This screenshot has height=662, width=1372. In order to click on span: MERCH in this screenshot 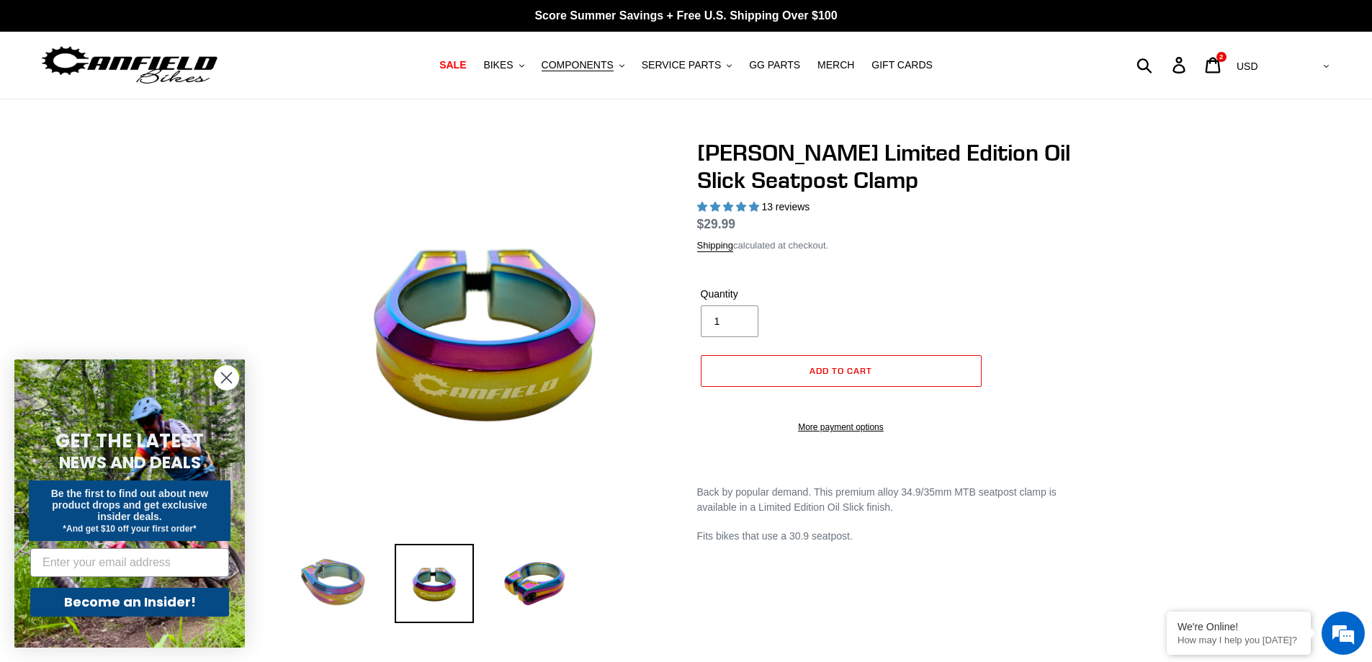, I will do `click(836, 65)`.